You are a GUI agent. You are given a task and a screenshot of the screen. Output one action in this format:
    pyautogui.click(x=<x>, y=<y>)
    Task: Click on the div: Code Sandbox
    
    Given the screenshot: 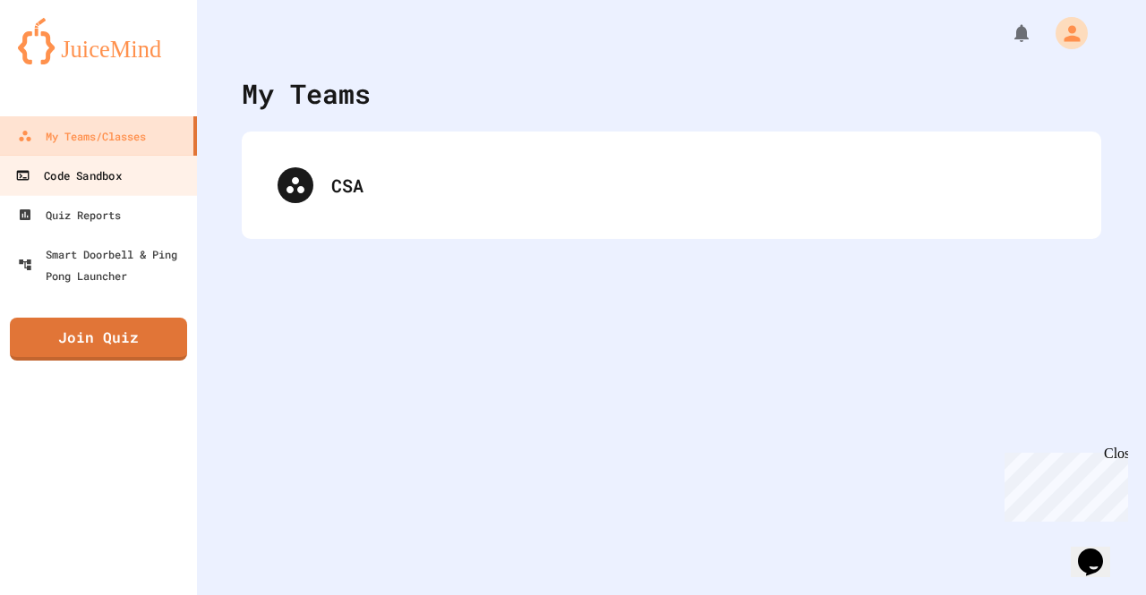 What is the action you would take?
    pyautogui.click(x=68, y=175)
    